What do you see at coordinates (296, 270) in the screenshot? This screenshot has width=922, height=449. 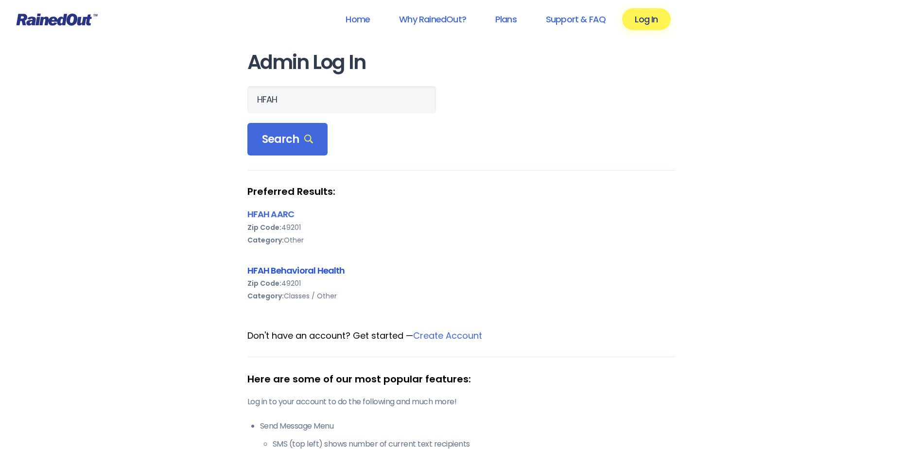 I see `a: HFAH Behavioral Health` at bounding box center [296, 270].